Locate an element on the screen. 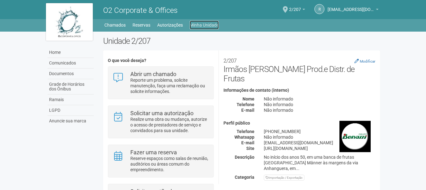 The width and height of the screenshot is (426, 190). h4: Informações de contato (interno) is located at coordinates (299, 90).